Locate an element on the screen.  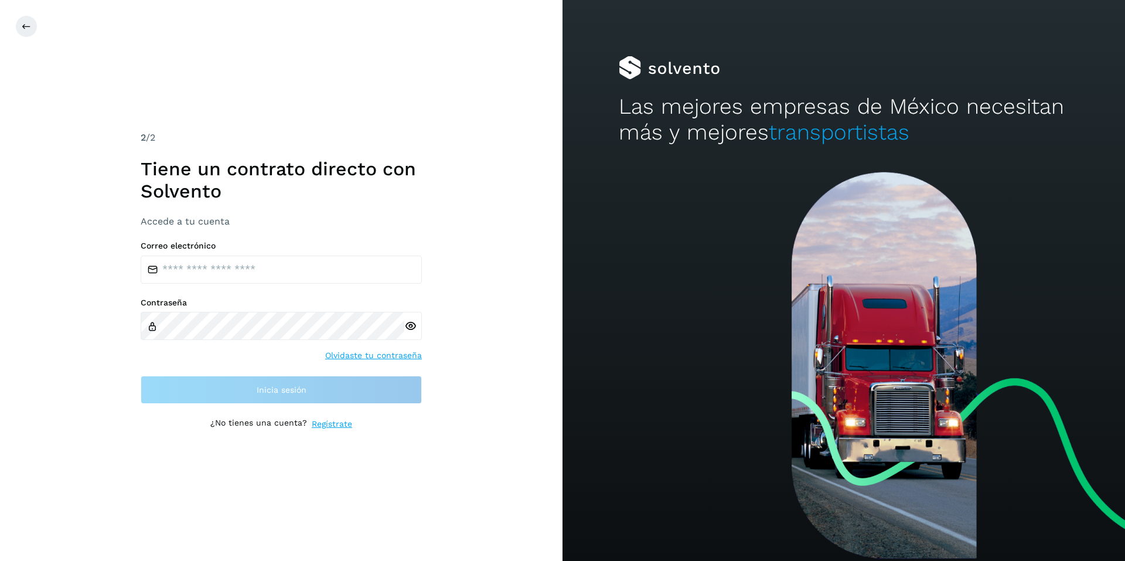
h3: Accede a tu cuenta is located at coordinates (281, 221).